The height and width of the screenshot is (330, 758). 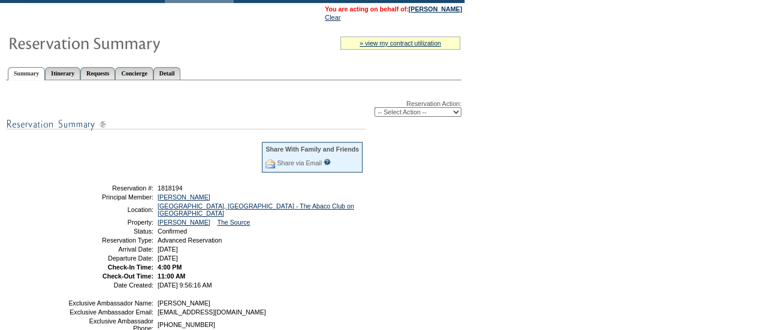 What do you see at coordinates (333, 17) in the screenshot?
I see `a: Clear` at bounding box center [333, 17].